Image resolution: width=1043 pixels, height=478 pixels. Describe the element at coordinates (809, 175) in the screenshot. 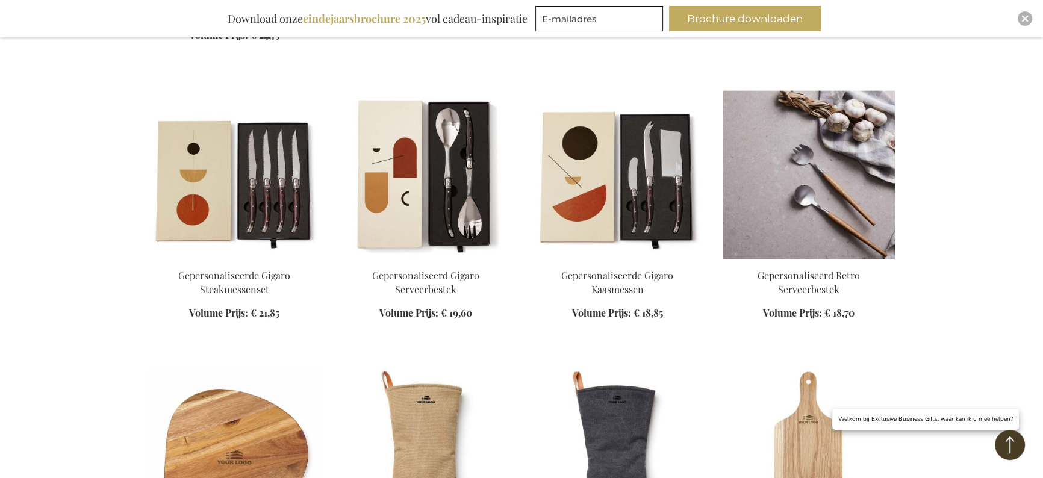

I see `img: Gepersonaliseerd Retro Serveerbestek` at that location.